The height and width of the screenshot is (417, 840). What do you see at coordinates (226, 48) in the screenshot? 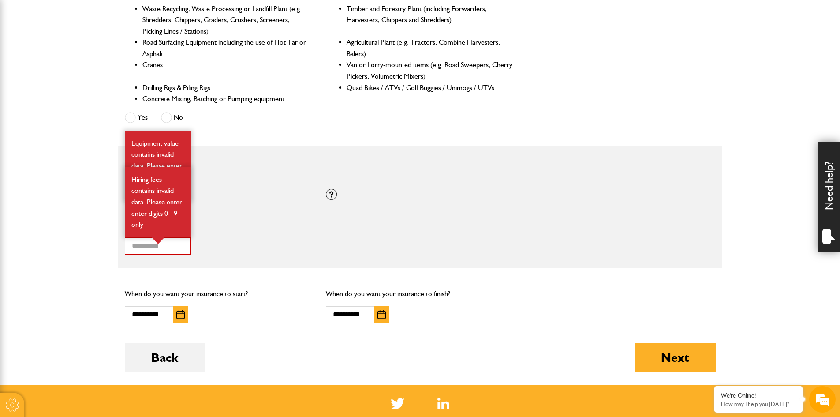
I see `li: Road Surfacing Equipment including the use of Hot Tar or Asphalt` at bounding box center [226, 48].